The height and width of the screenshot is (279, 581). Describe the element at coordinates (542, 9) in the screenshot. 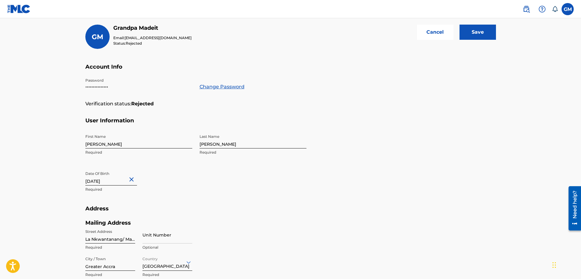

I see `div: Help` at that location.